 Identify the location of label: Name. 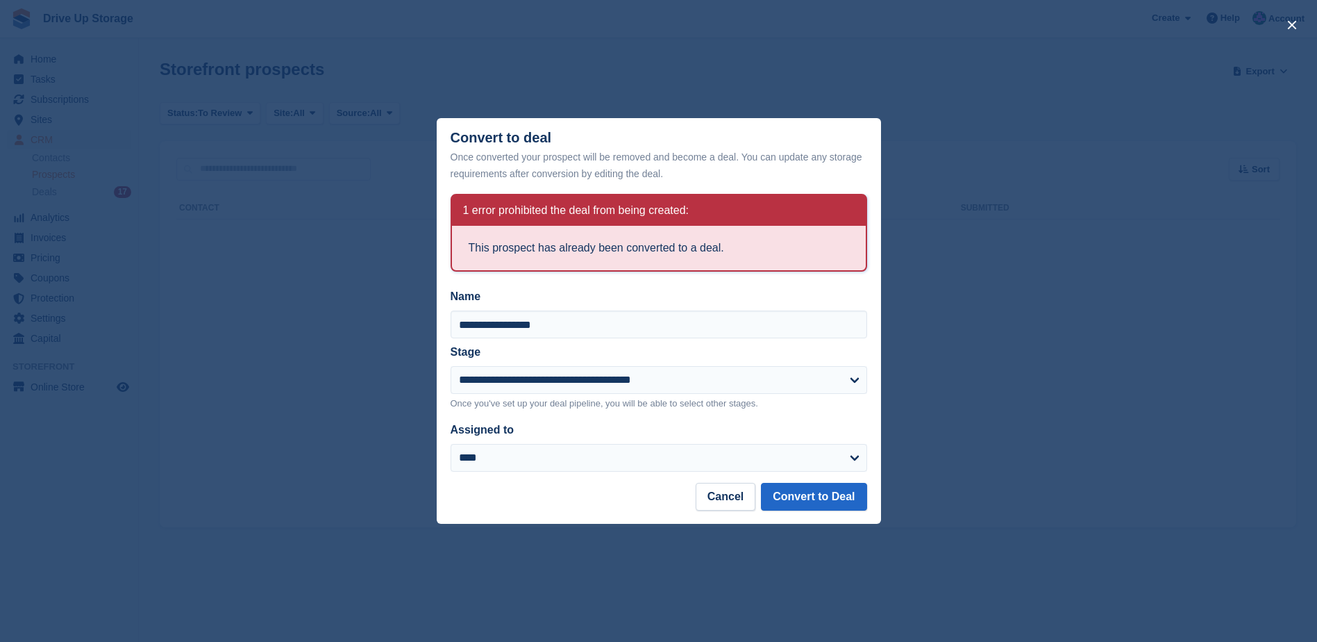
(659, 296).